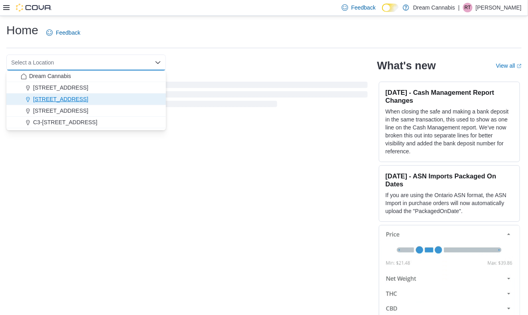 The width and height of the screenshot is (528, 315). Describe the element at coordinates (187, 96) in the screenshot. I see `span: Loading` at that location.